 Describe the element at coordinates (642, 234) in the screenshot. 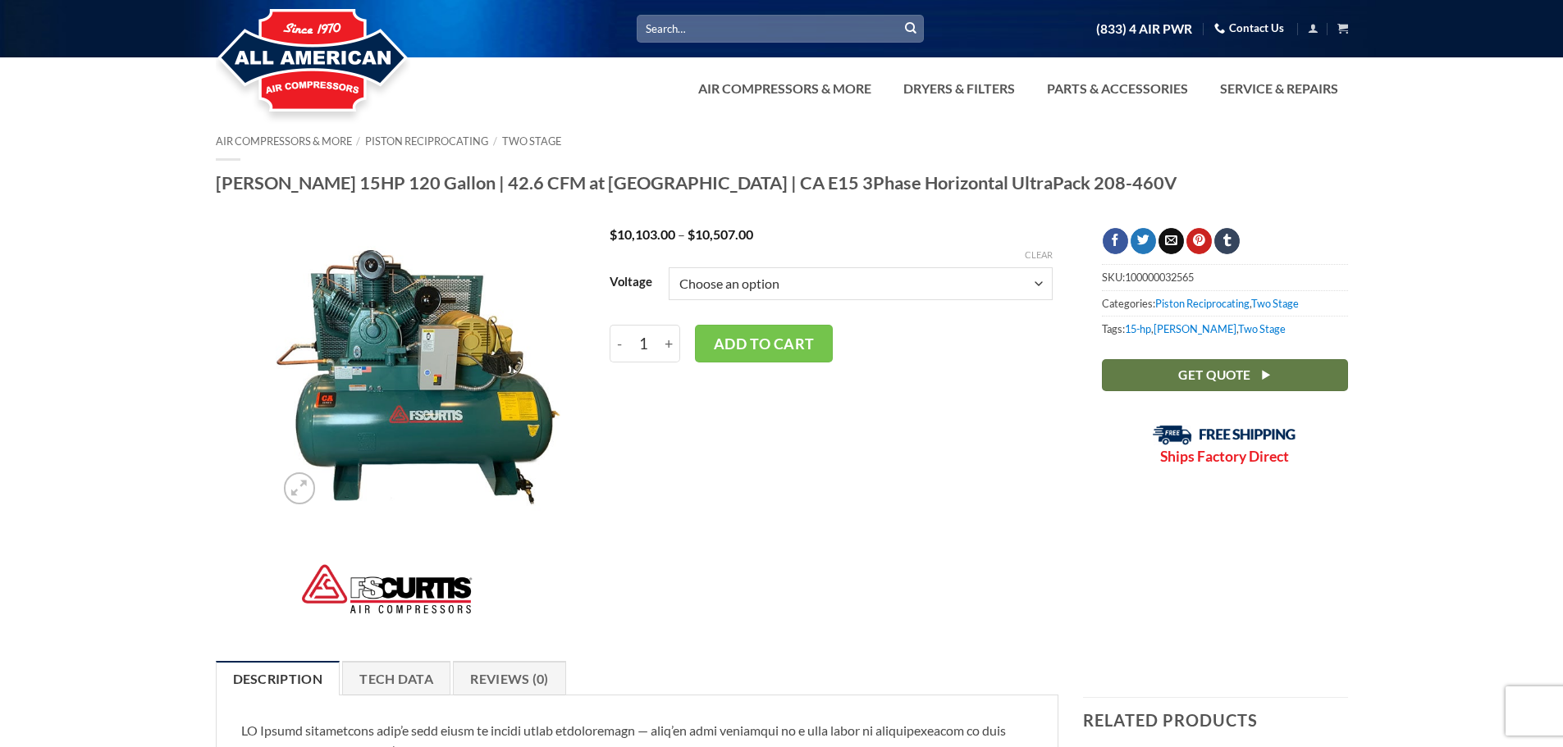

I see `bdi: 10,103.00` at that location.